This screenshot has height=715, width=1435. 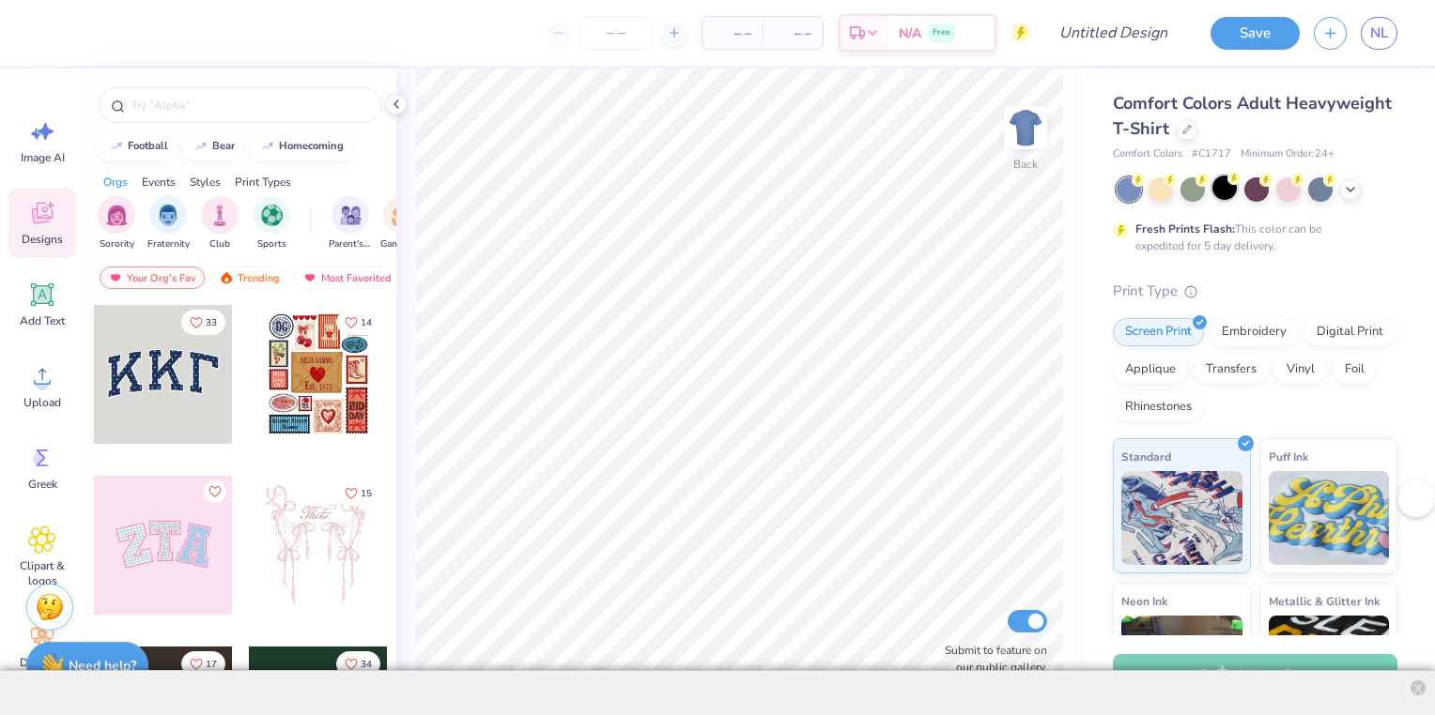 What do you see at coordinates (1231, 370) in the screenshot?
I see `div: Transfers` at bounding box center [1231, 370].